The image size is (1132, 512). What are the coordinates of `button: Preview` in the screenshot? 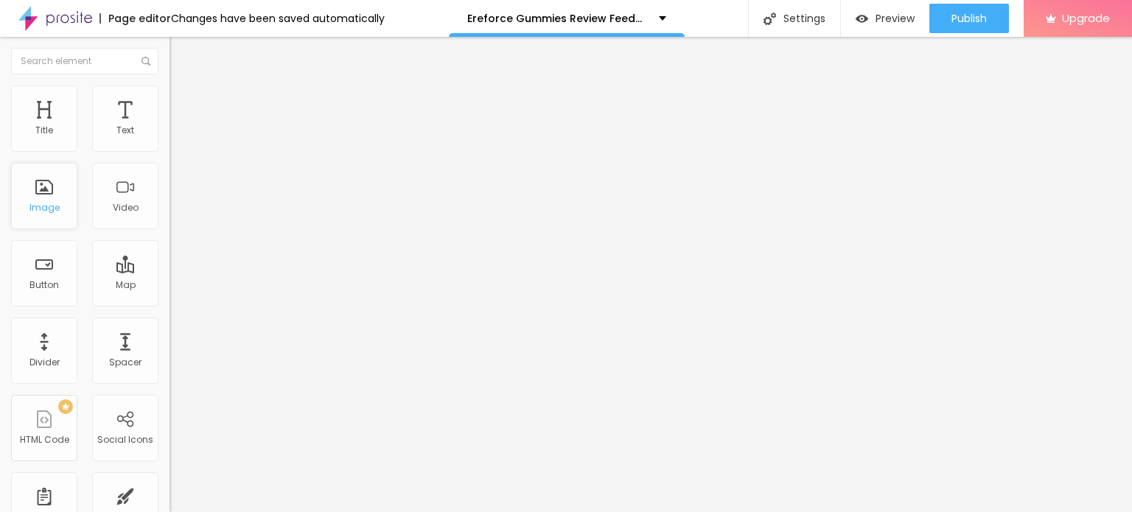 It's located at (885, 18).